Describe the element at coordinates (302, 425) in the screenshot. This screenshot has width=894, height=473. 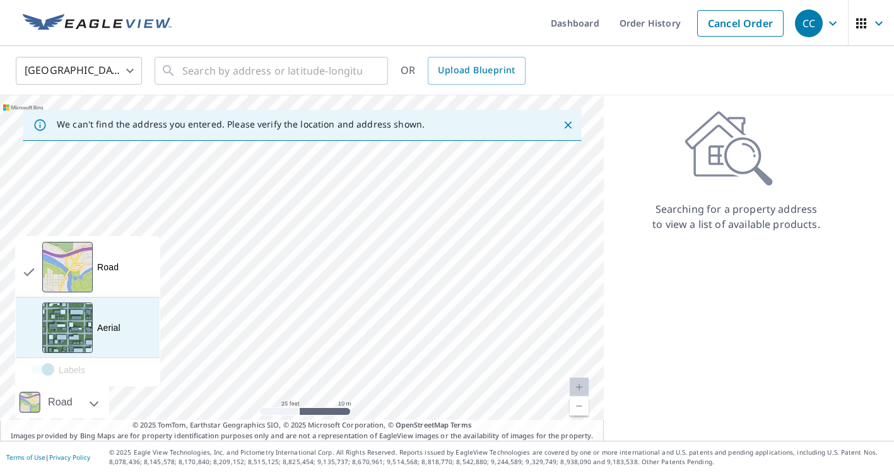
I see `span: © 2025 TomTom, Earthstar Geographics SIO, © 2025 Microsoft Corporation, ©` at that location.